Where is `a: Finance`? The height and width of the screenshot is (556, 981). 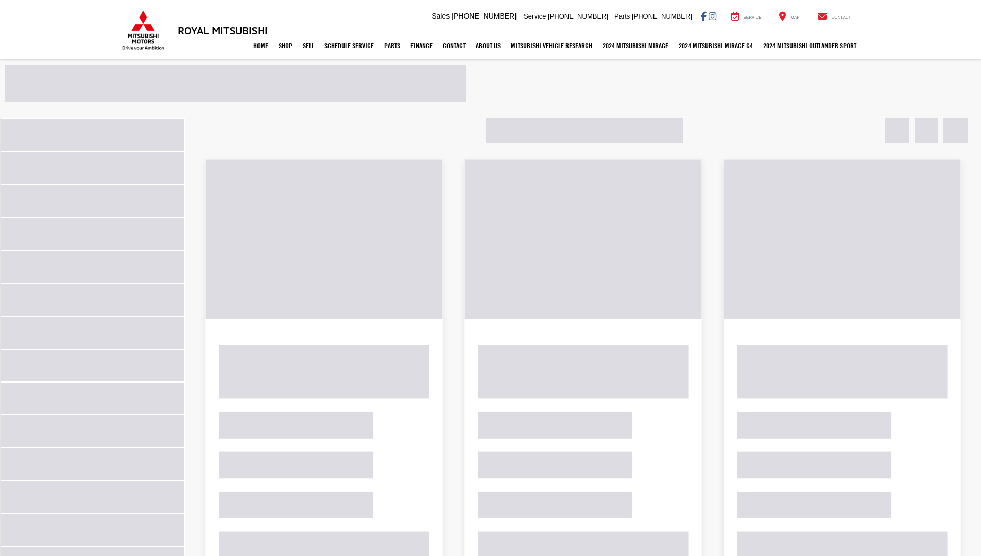
a: Finance is located at coordinates (421, 46).